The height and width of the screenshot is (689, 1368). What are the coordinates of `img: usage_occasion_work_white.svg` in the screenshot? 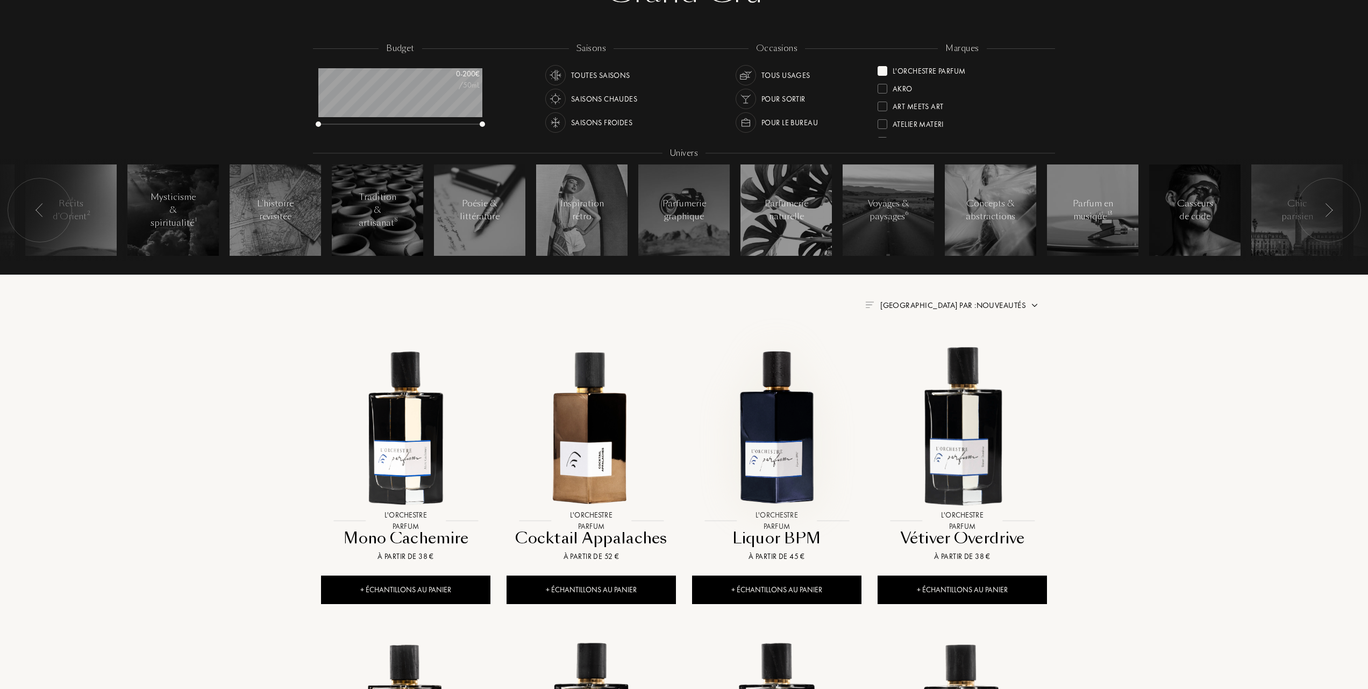 It's located at (746, 123).